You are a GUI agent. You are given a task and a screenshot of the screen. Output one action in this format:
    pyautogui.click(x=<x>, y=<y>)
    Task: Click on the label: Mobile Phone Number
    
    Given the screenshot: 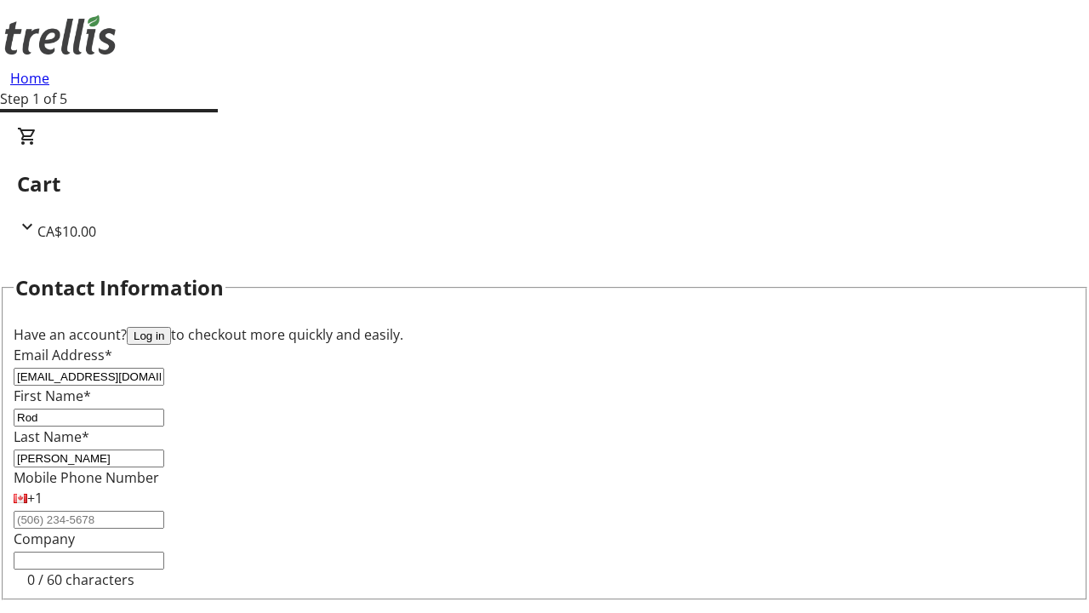 What is the action you would take?
    pyautogui.click(x=86, y=477)
    